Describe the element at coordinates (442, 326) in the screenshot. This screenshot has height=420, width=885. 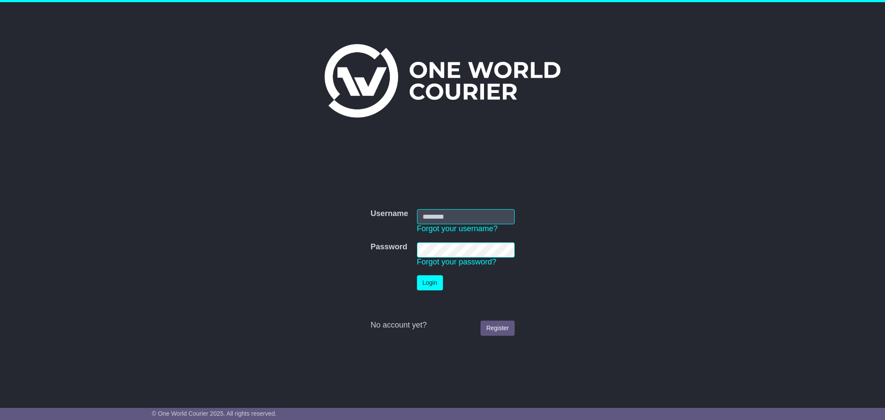
I see `div: No account yet?` at that location.